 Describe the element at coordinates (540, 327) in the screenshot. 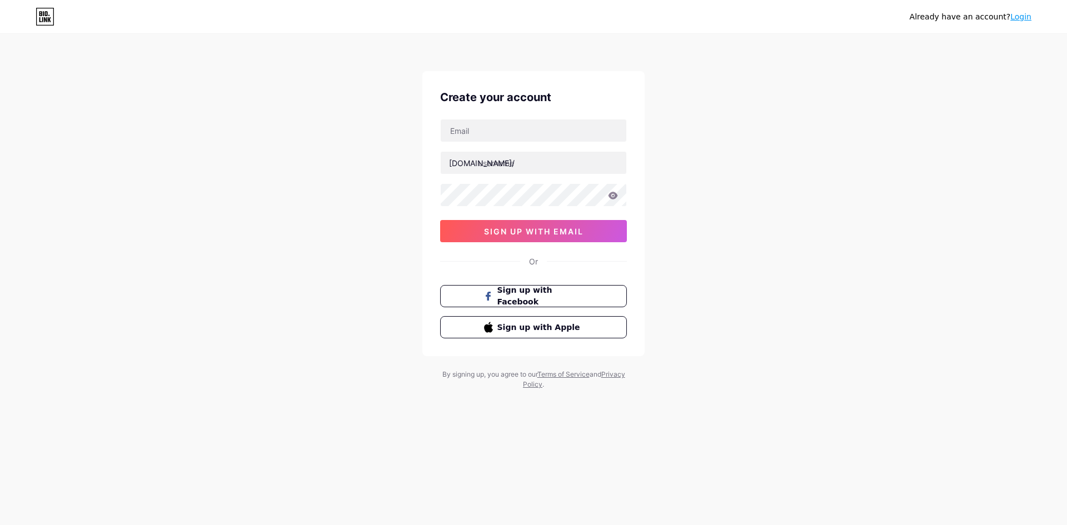

I see `span: Sign up with Apple` at that location.